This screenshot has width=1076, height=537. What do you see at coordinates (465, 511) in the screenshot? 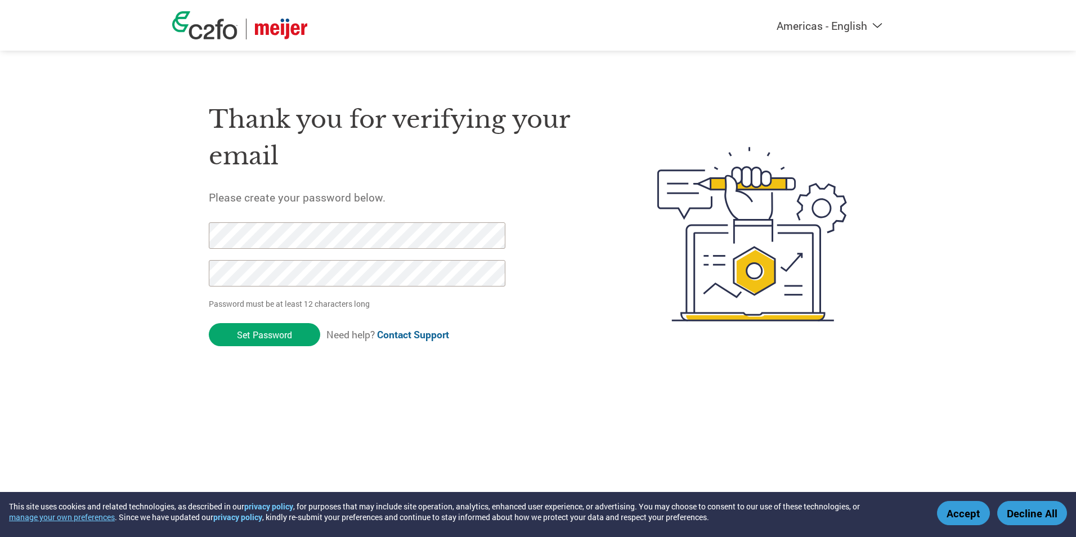
I see `div: This site uses cookies and related technologies, as described in our , for purposes that may incl...` at bounding box center [465, 511].